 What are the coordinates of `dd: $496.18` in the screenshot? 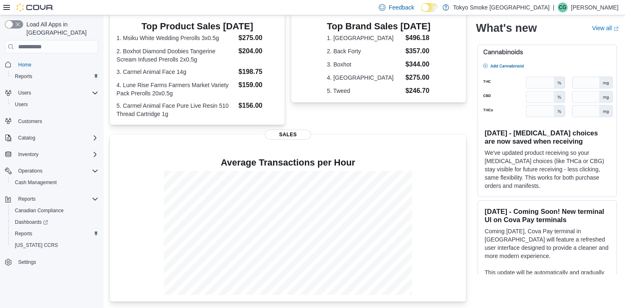 It's located at (418, 38).